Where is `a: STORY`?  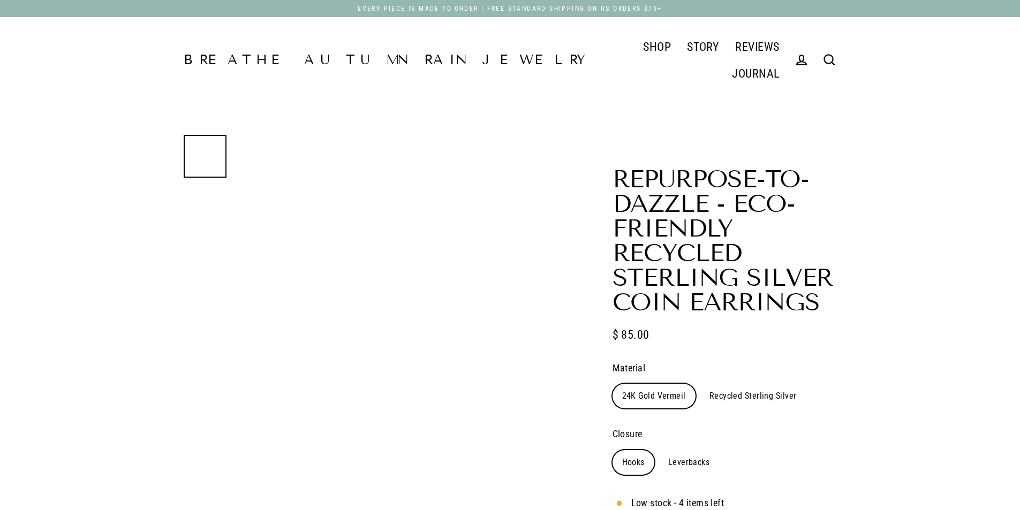
a: STORY is located at coordinates (703, 47).